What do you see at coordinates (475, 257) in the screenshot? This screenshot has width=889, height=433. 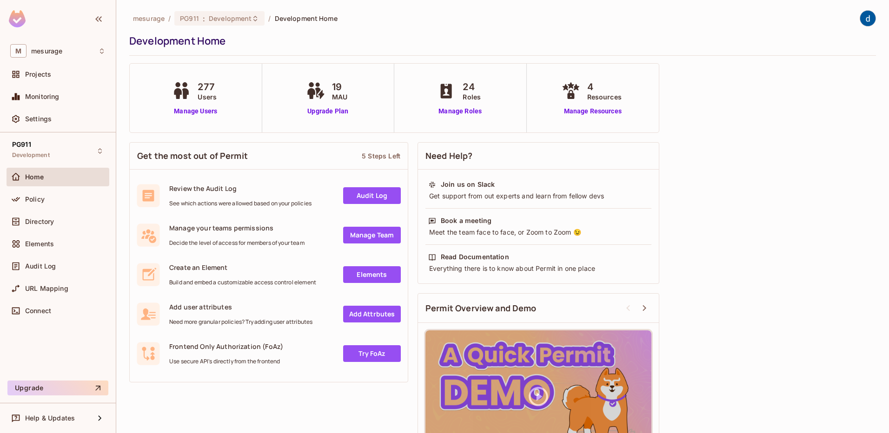 I see `div: Read Documentation` at bounding box center [475, 257].